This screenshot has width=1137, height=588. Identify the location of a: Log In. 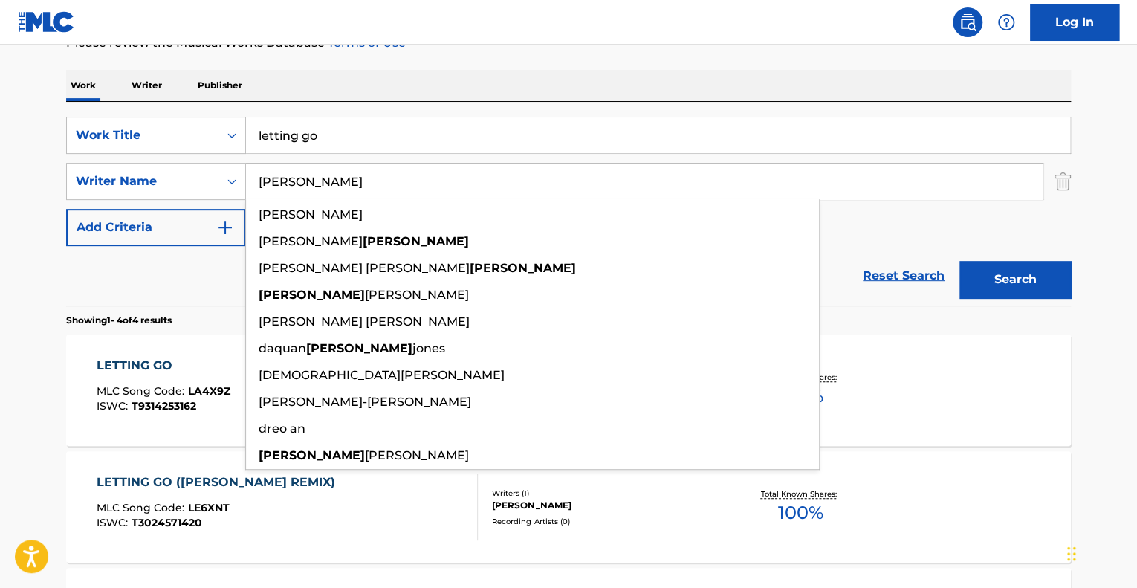
(1074, 22).